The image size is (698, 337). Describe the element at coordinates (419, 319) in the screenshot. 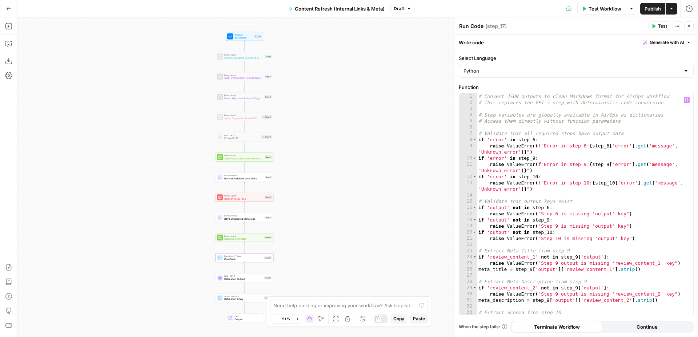

I see `span: Paste` at that location.